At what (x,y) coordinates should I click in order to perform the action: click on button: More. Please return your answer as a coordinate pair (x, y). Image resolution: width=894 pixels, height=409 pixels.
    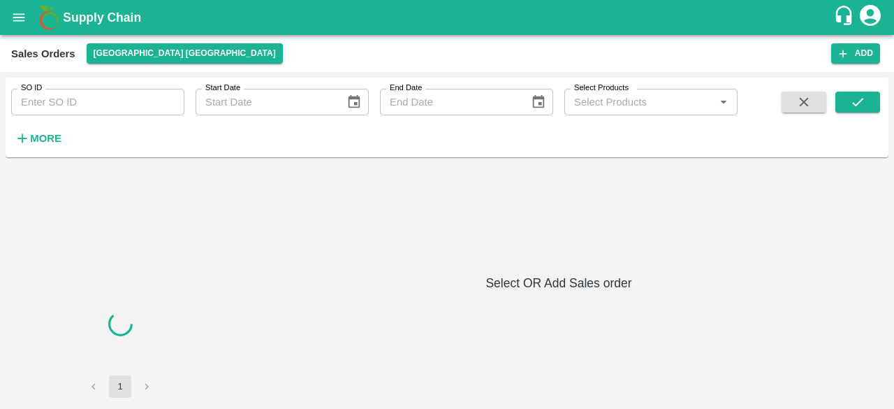
    Looking at the image, I should click on (38, 138).